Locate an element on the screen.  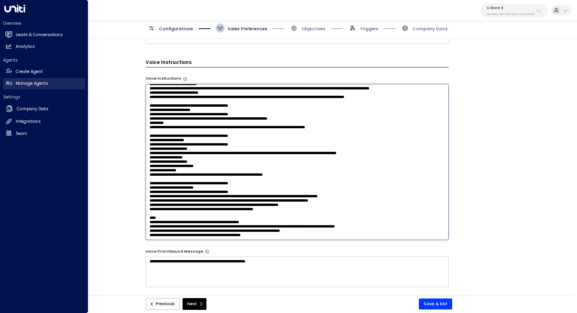
span: Triggers is located at coordinates (369, 29).